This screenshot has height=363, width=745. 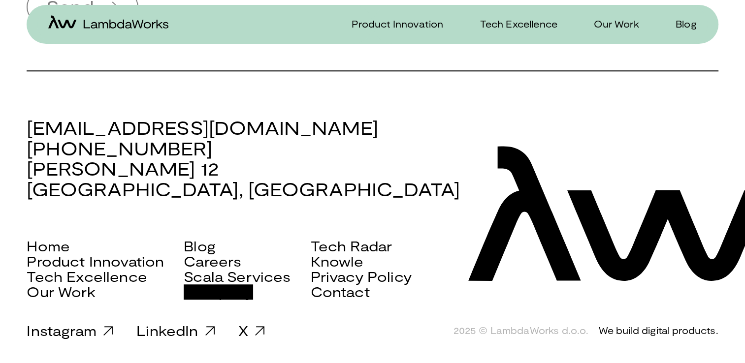 I want to click on span: 2025 © LambdaWorks d.o.o., so click(x=521, y=331).